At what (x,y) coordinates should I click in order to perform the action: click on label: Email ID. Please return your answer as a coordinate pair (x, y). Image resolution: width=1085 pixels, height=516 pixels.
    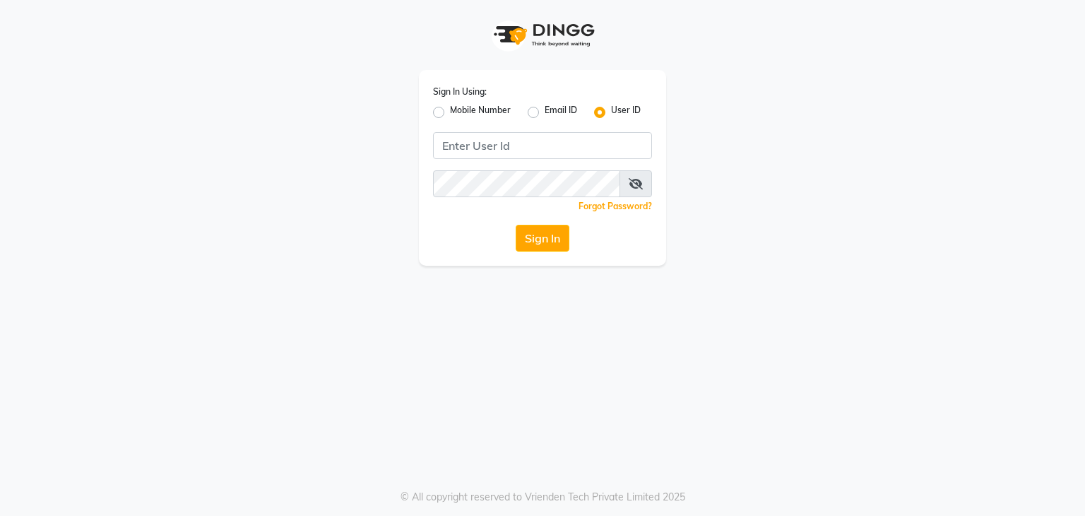
    Looking at the image, I should click on (561, 112).